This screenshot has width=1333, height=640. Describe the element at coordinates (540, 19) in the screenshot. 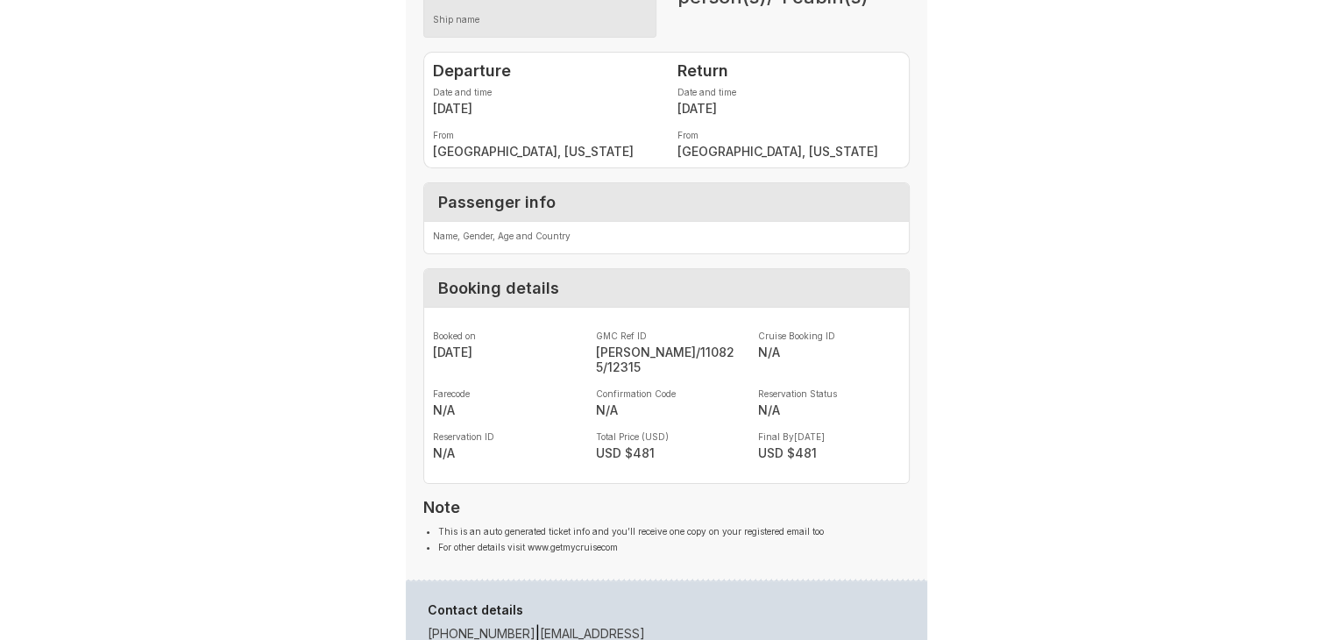

I see `label: Ship name` at that location.